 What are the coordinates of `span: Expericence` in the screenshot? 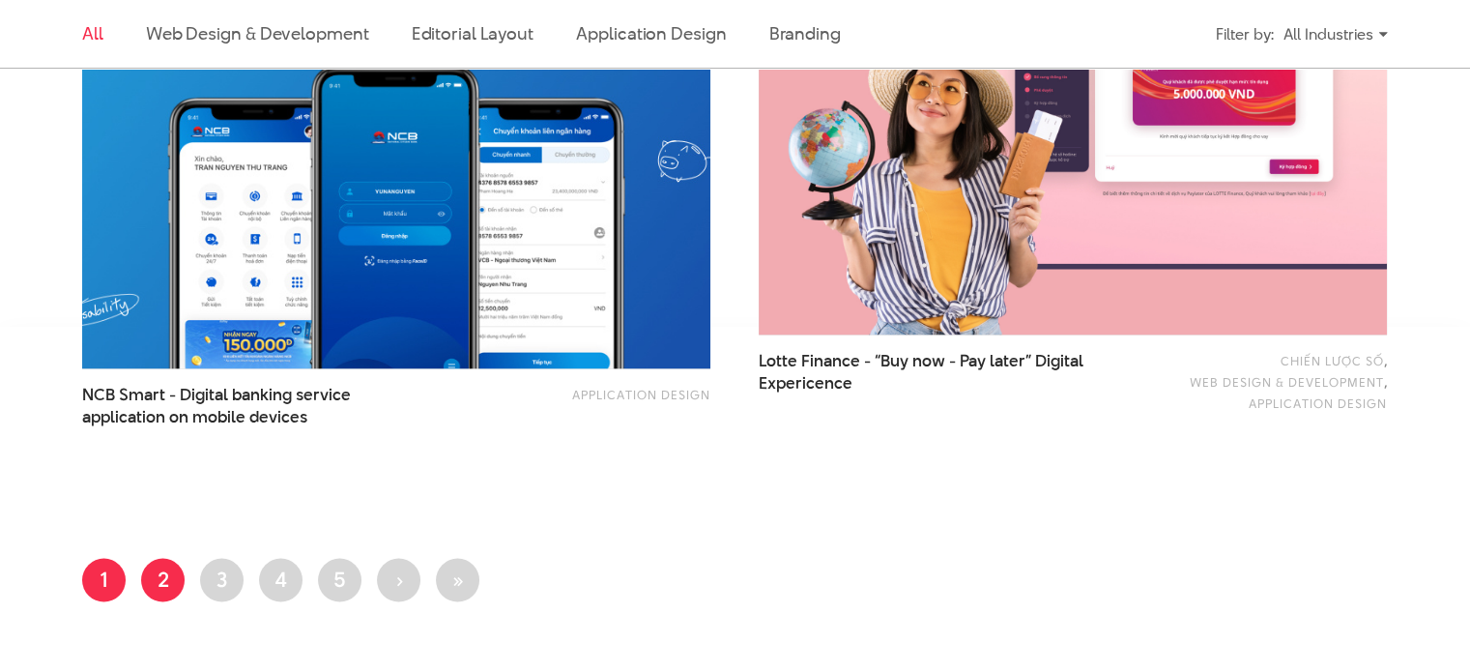 It's located at (805, 382).